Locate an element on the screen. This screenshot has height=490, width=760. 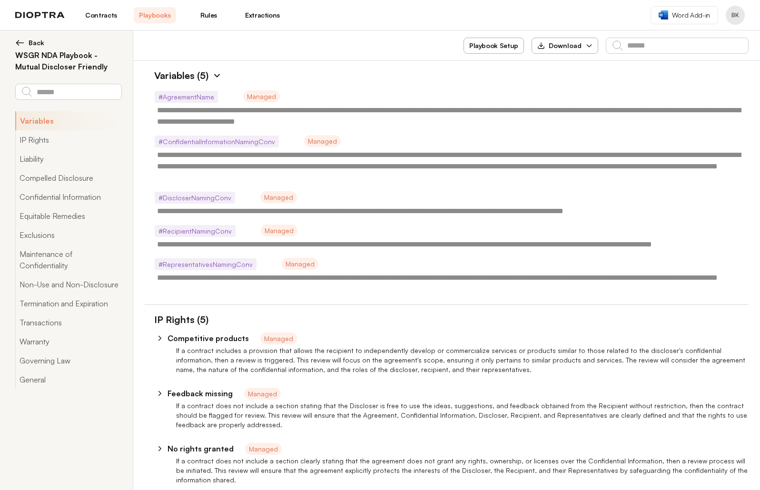
button: Maintenance of Confidentiality is located at coordinates (68, 260).